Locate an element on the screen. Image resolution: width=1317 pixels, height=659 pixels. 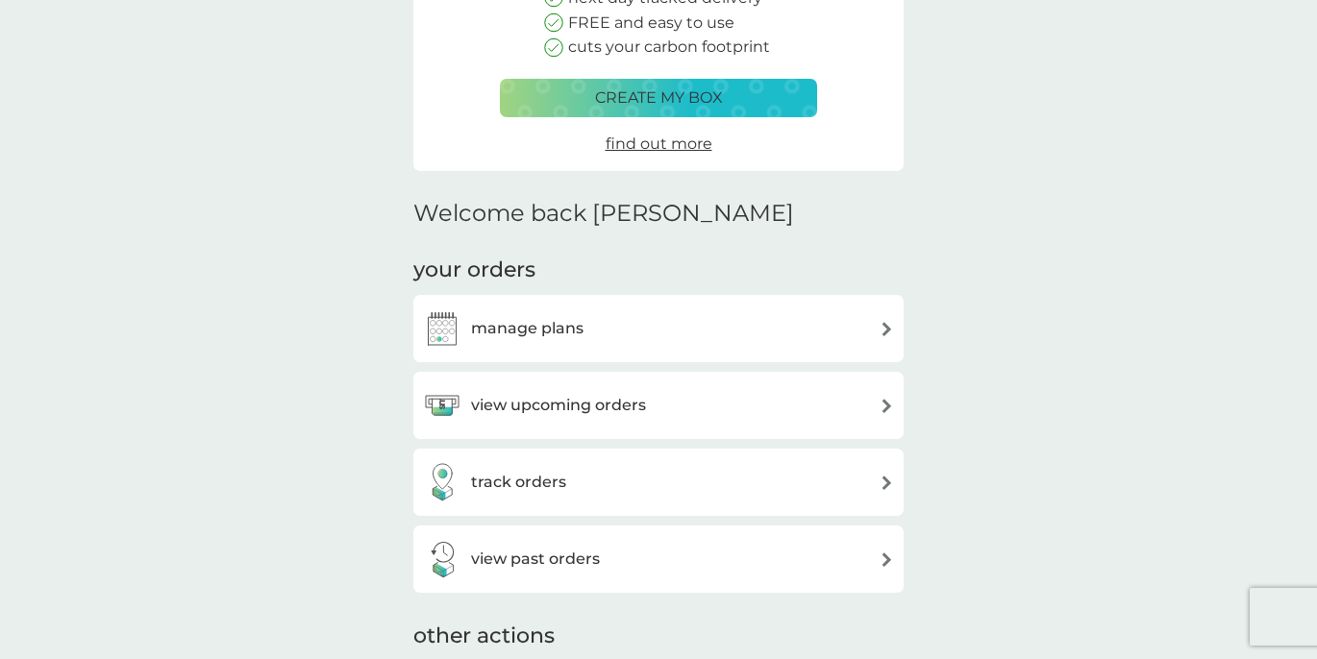
h3: other actions is located at coordinates (483, 636).